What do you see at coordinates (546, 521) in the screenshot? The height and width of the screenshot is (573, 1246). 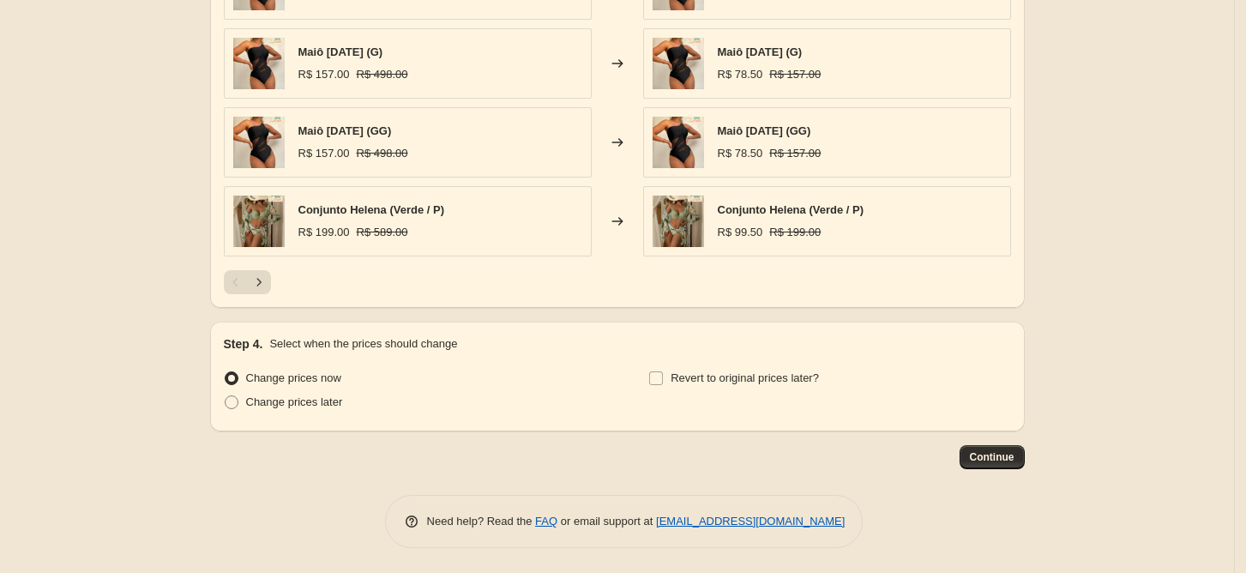 I see `a: FAQ` at bounding box center [546, 521].